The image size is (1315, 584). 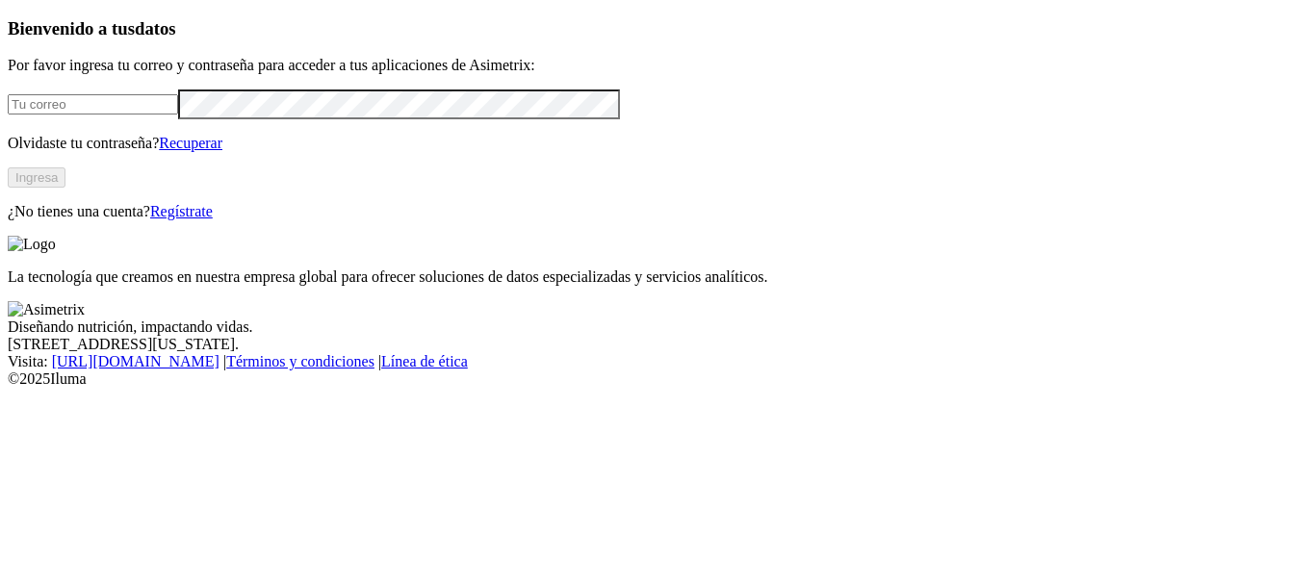 What do you see at coordinates (658, 277) in the screenshot?
I see `p: La tecnología que creamos en nuestra empresa global para ofrecer soluciones de datos especializad...` at bounding box center [658, 277].